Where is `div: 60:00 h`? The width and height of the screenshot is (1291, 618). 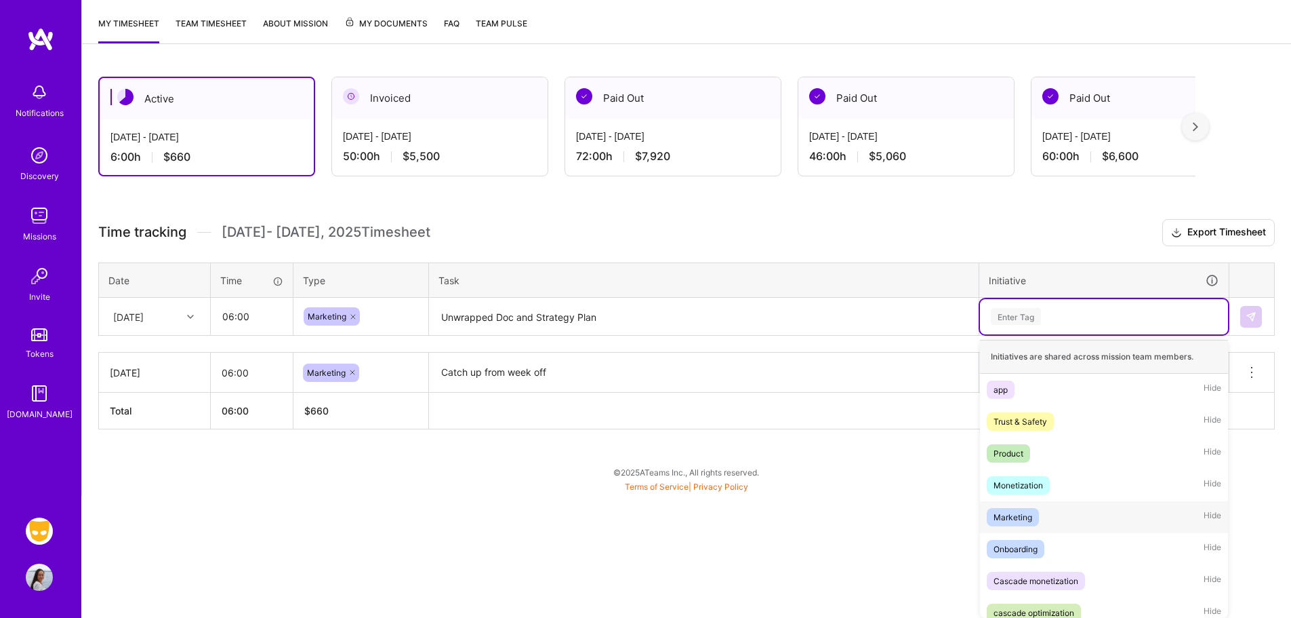 div: 60:00 h is located at coordinates (1140, 156).